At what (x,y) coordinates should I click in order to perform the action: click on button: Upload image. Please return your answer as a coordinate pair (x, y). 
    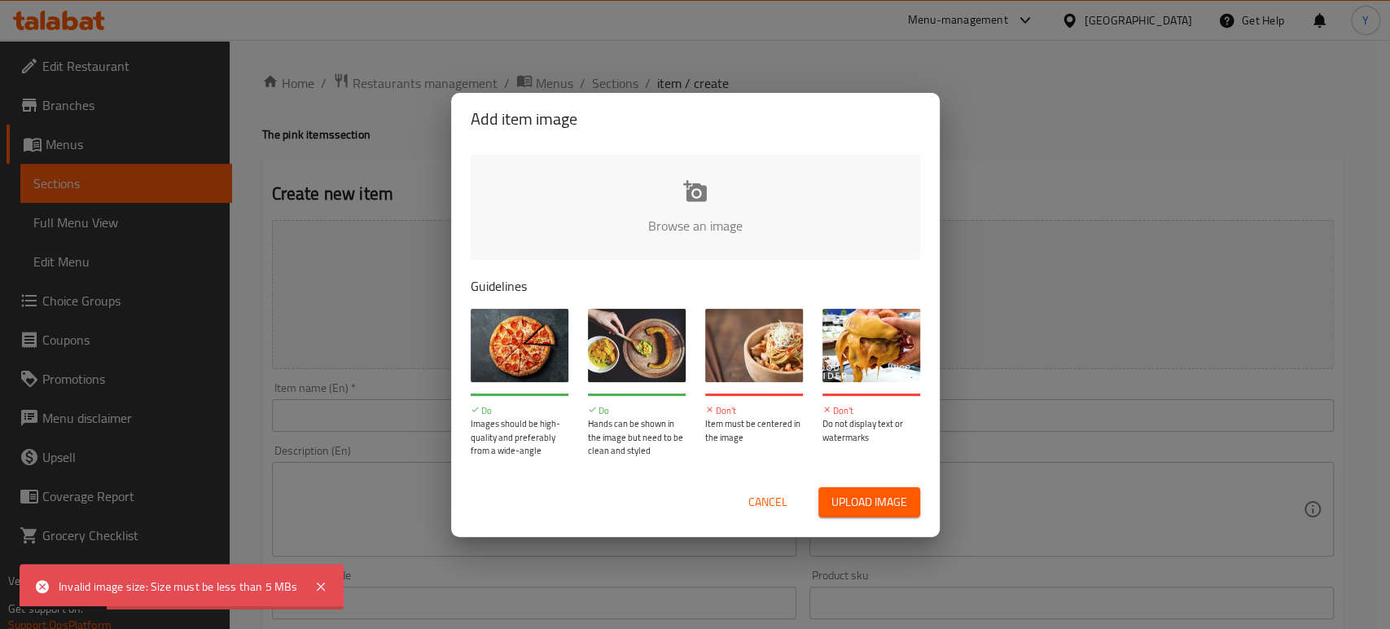
    Looking at the image, I should click on (869, 502).